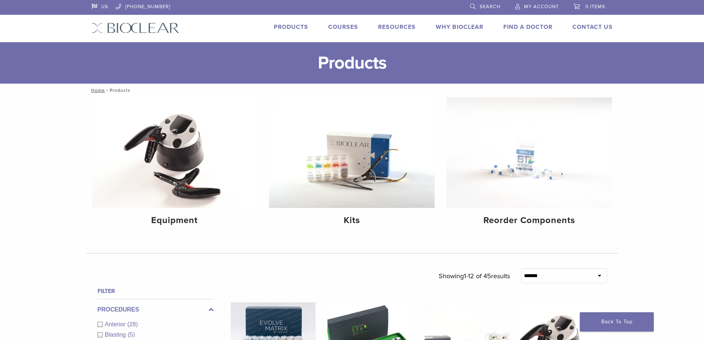  What do you see at coordinates (135, 28) in the screenshot?
I see `img: Bioclear` at bounding box center [135, 28].